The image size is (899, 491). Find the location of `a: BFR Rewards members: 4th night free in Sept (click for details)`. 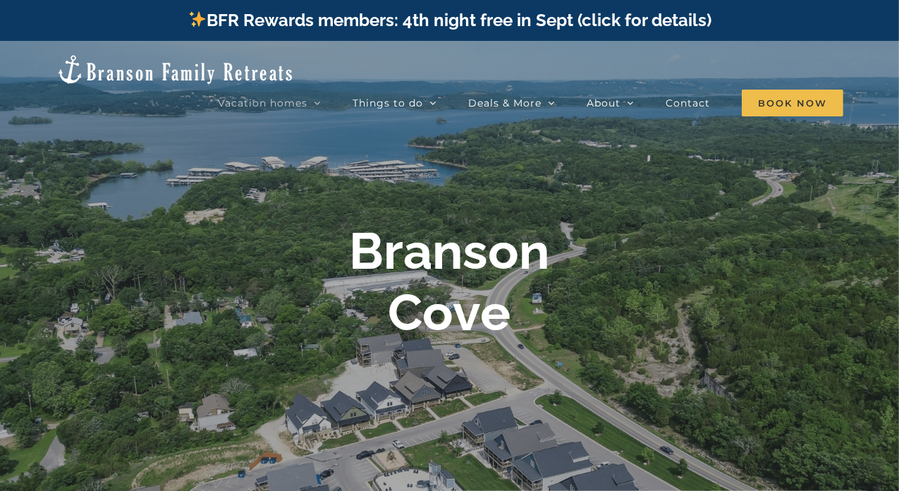

a: BFR Rewards members: 4th night free in Sept (click for details) is located at coordinates (449, 20).